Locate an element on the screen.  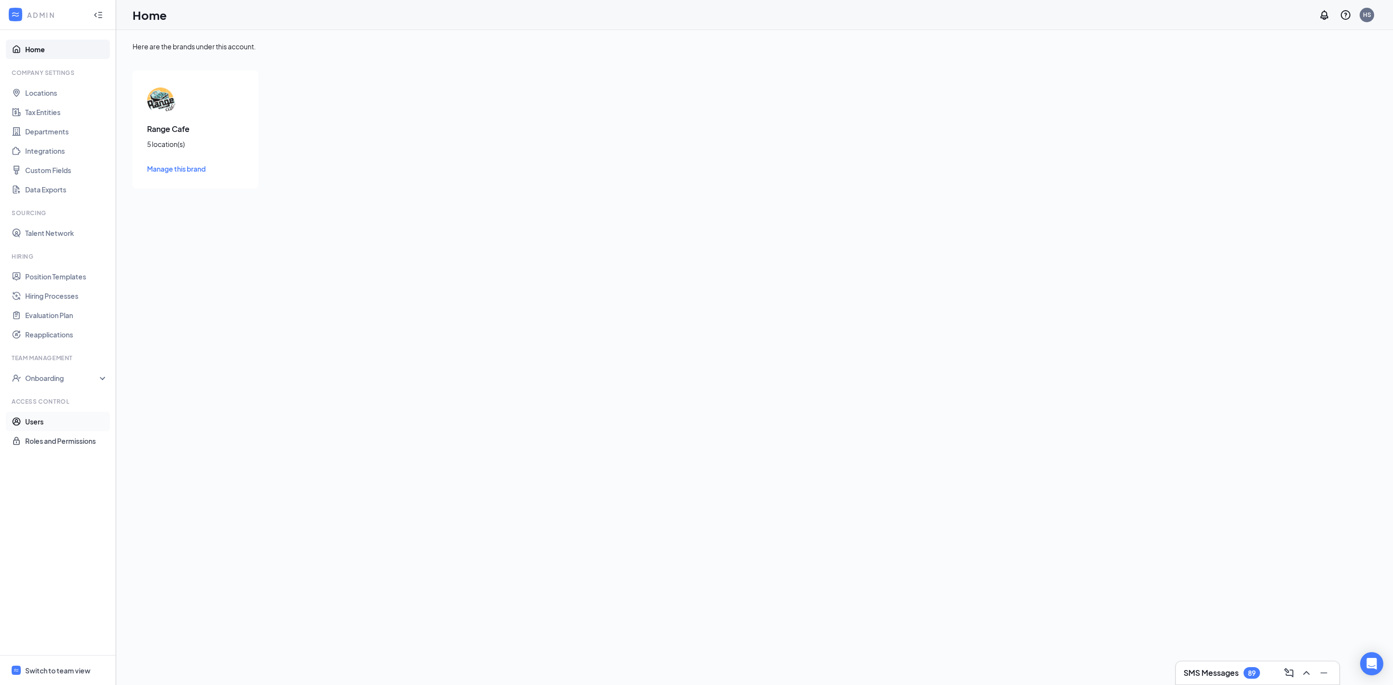
a: Reapplications is located at coordinates (66, 335).